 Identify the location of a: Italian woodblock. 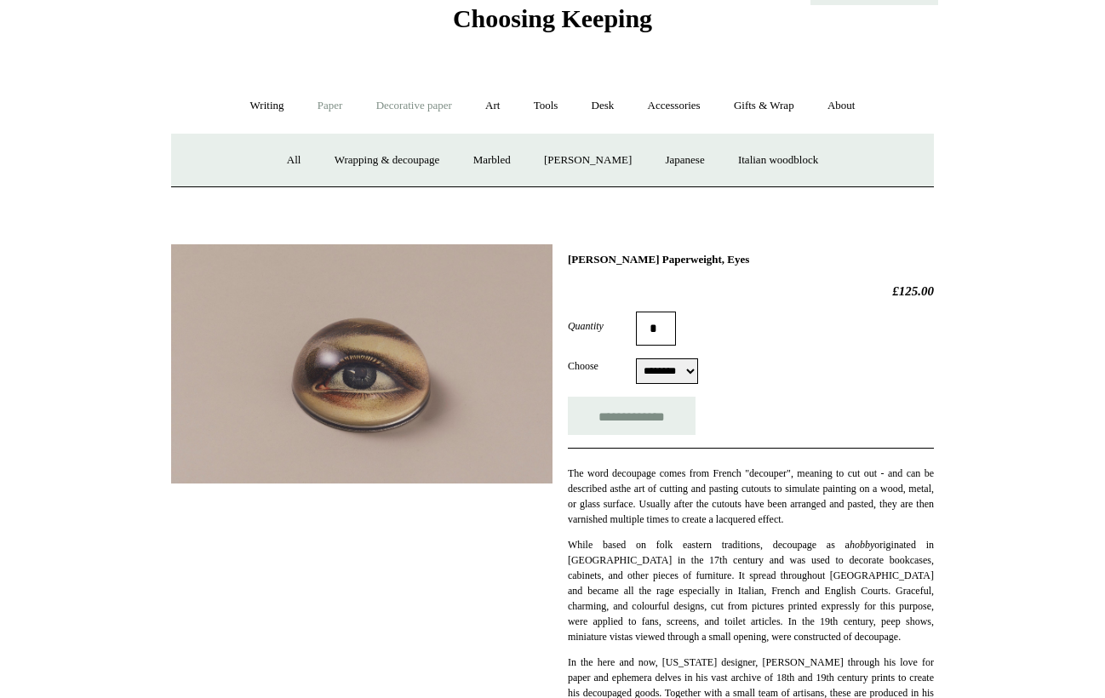
(778, 160).